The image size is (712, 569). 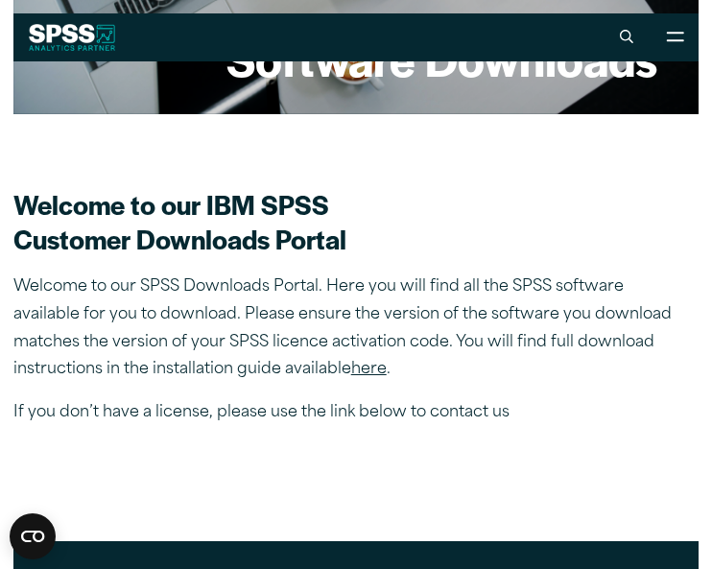 What do you see at coordinates (349, 222) in the screenshot?
I see `h2: Welcome to our IBM SPSS Customer Downloads Portal` at bounding box center [349, 222].